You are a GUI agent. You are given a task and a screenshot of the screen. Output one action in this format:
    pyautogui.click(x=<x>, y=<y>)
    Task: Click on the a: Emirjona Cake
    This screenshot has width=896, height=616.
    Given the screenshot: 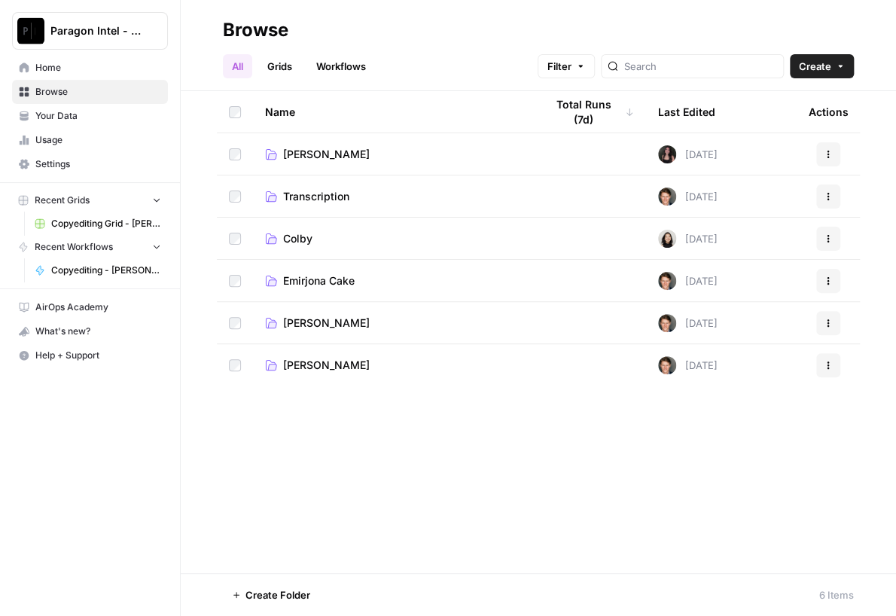 What is the action you would take?
    pyautogui.click(x=393, y=281)
    